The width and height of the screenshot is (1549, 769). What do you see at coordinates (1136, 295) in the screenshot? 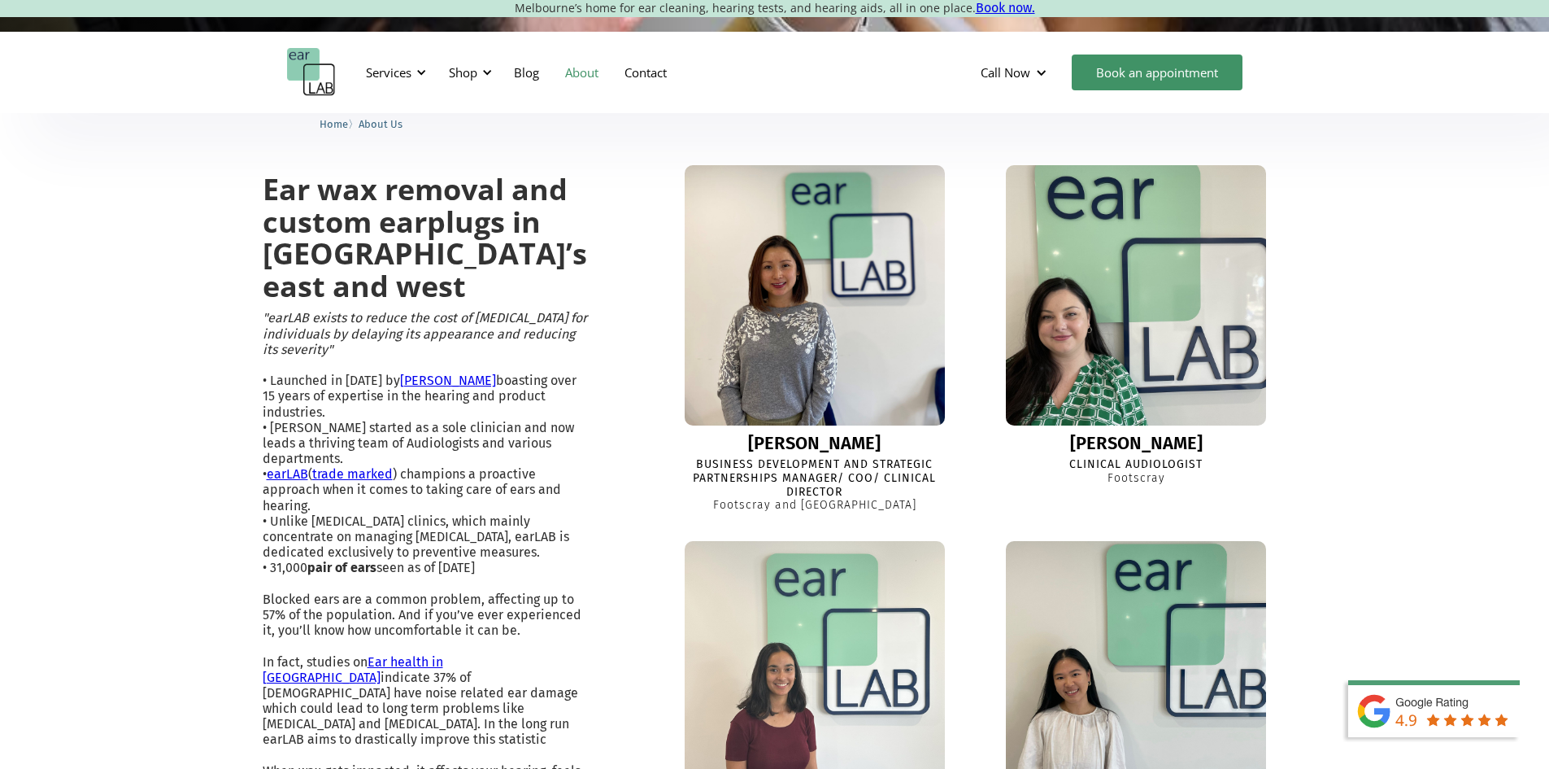
I see `img: Eleanor` at bounding box center [1136, 295].